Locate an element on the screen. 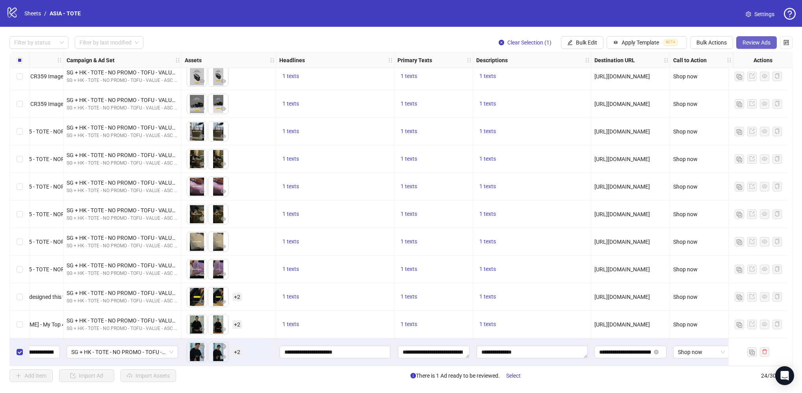  span: setting is located at coordinates (749, 14).